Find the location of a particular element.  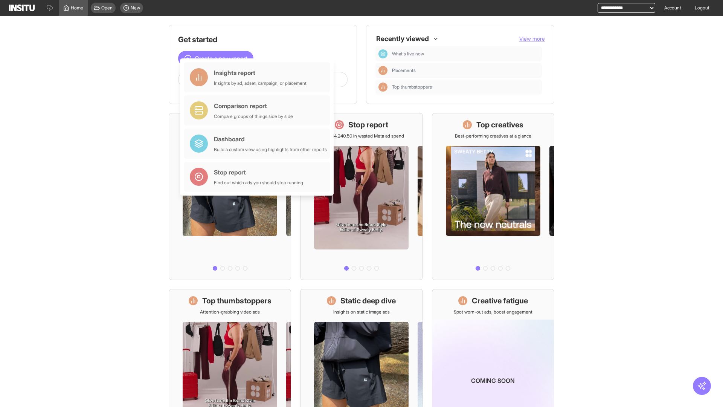

div: Comparison report is located at coordinates (254, 106).